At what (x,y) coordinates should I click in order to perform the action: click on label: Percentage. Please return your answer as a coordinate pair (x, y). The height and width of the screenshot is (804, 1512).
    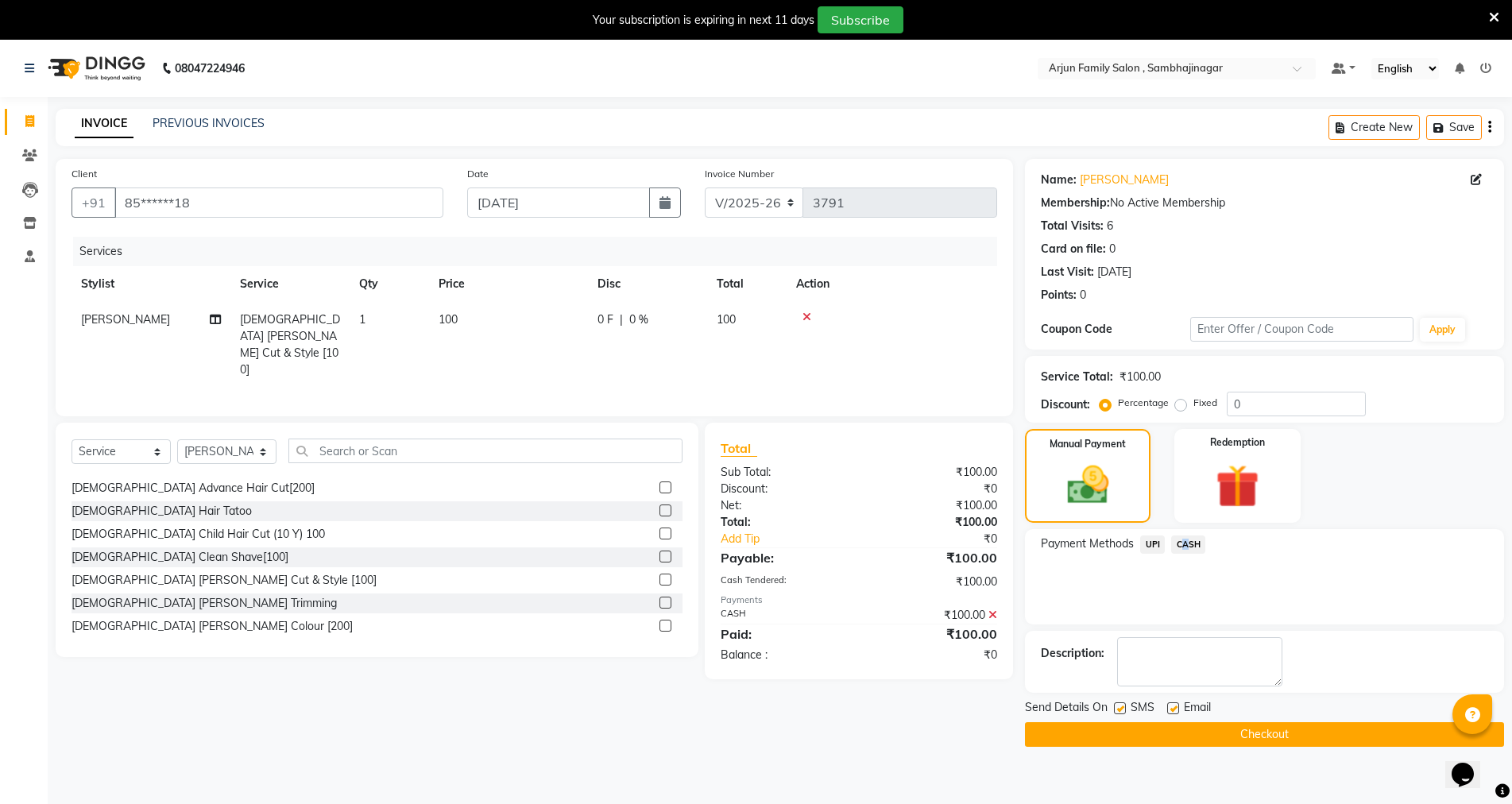
    Looking at the image, I should click on (1143, 403).